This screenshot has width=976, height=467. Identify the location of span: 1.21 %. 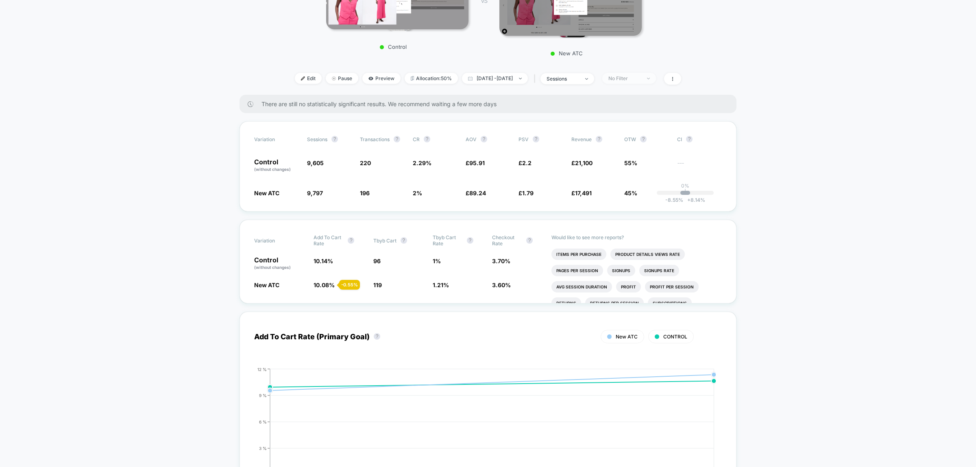
(441, 285).